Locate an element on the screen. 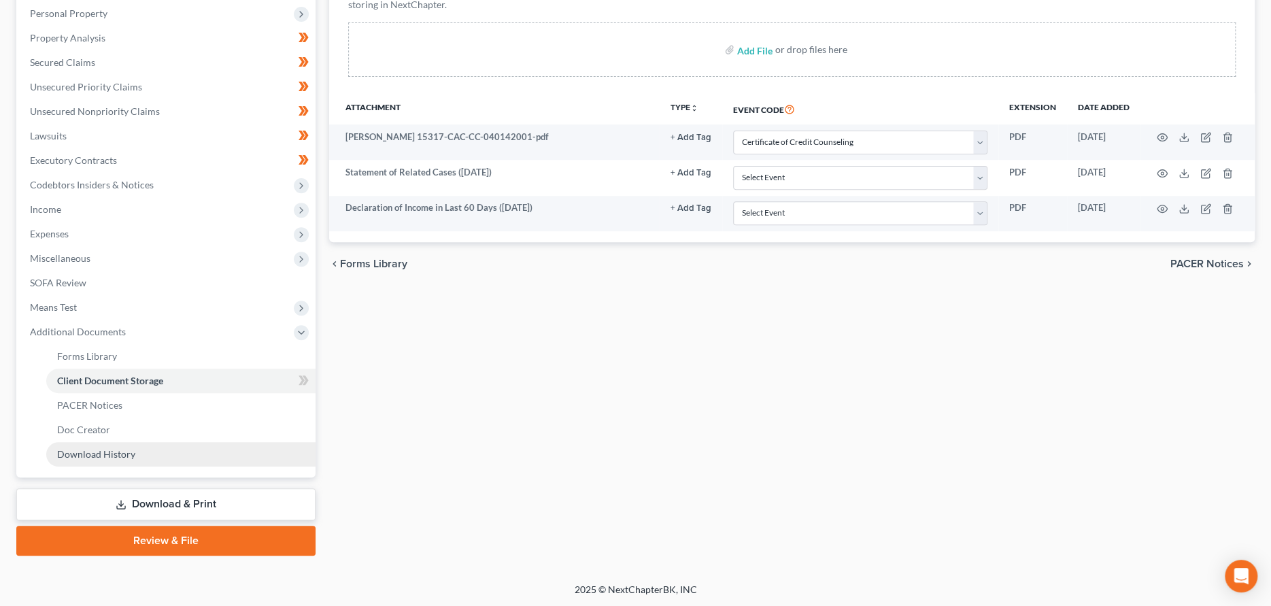 The height and width of the screenshot is (606, 1271). a: Unsecured Priority Claims is located at coordinates (167, 87).